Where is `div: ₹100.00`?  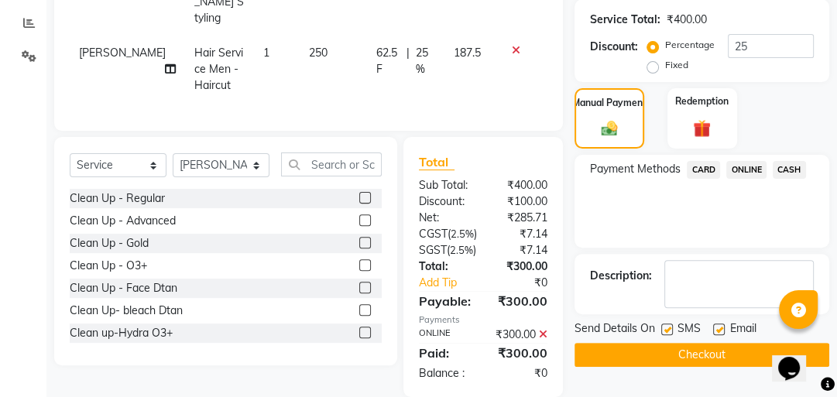 div: ₹100.00 is located at coordinates (521, 201).